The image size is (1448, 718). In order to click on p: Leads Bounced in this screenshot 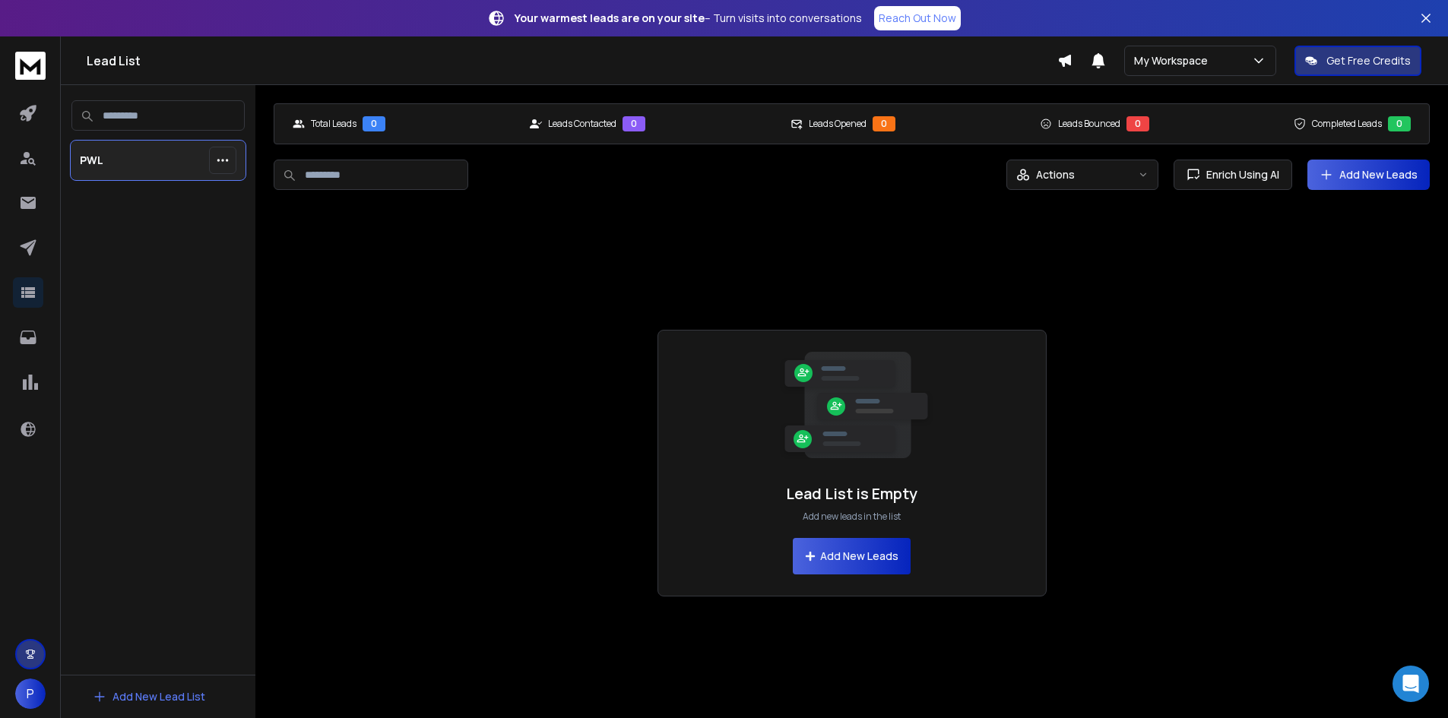, I will do `click(1089, 124)`.